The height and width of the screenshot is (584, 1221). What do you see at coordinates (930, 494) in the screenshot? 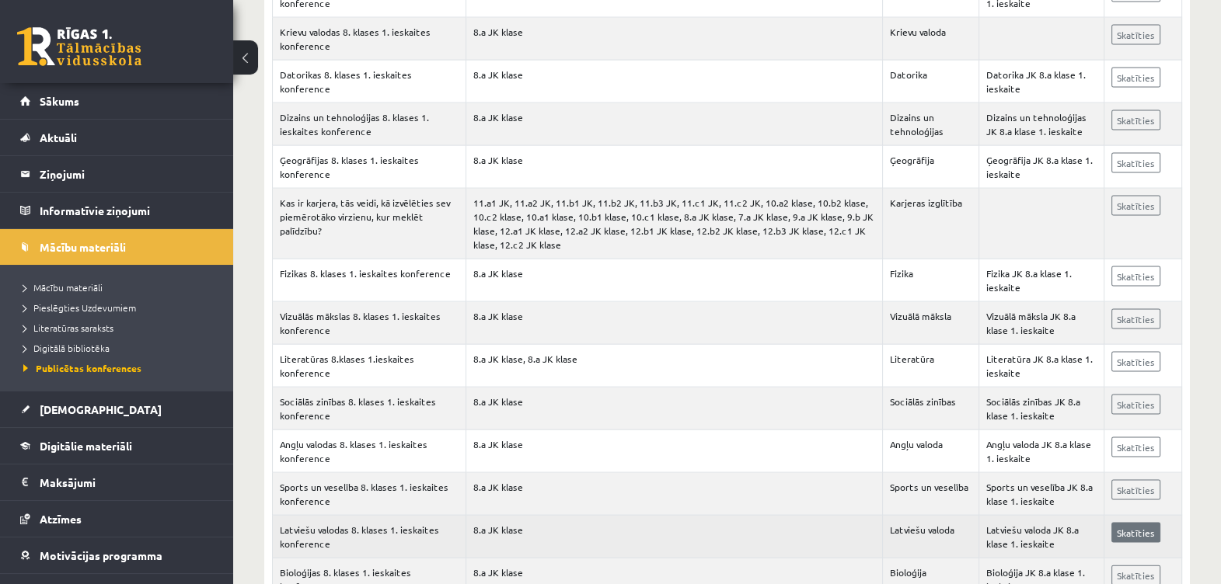
I see `td: Sports un veselība` at bounding box center [930, 494].